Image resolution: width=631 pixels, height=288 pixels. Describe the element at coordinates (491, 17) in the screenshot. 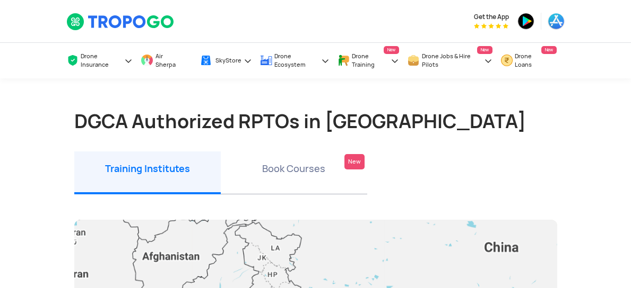

I see `span: Get the App` at that location.